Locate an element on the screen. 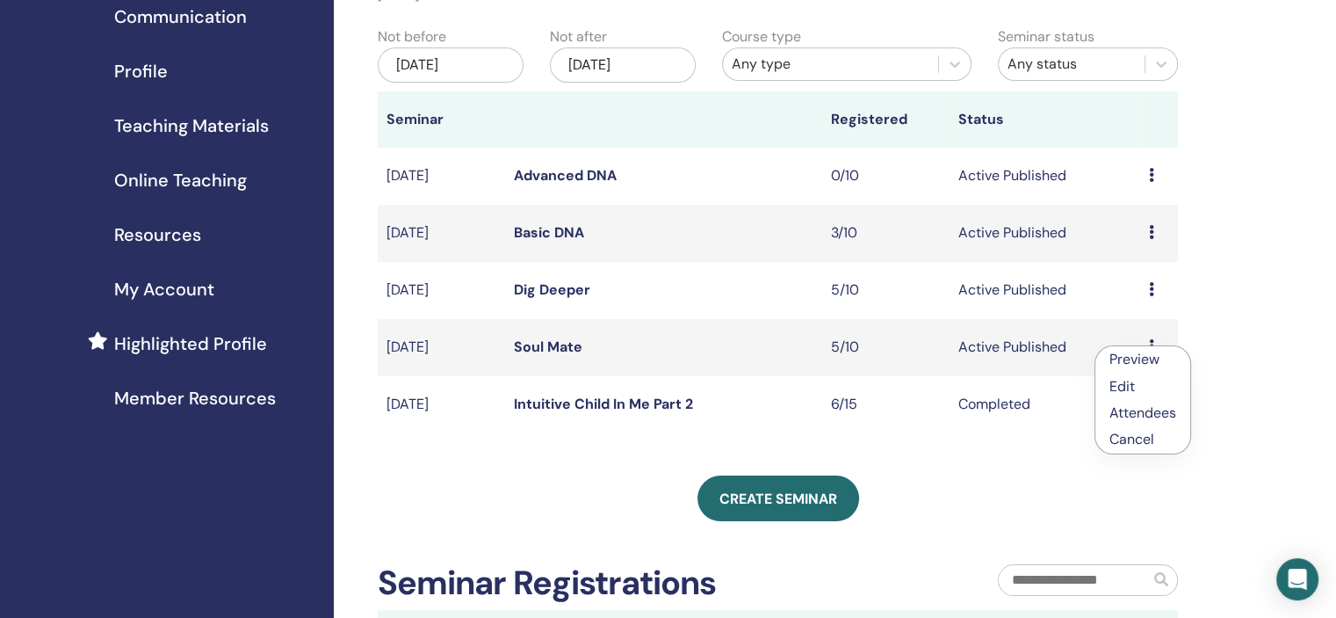 The height and width of the screenshot is (618, 1336). span: Online Teaching is located at coordinates (180, 180).